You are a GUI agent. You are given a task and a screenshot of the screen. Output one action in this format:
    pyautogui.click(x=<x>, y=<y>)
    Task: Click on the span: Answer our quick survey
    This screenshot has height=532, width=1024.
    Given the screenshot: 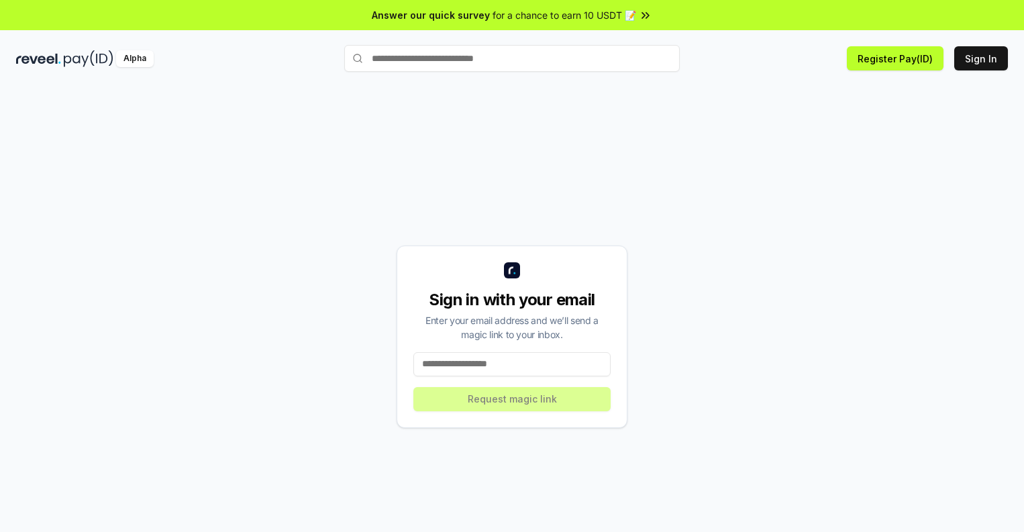 What is the action you would take?
    pyautogui.click(x=431, y=15)
    